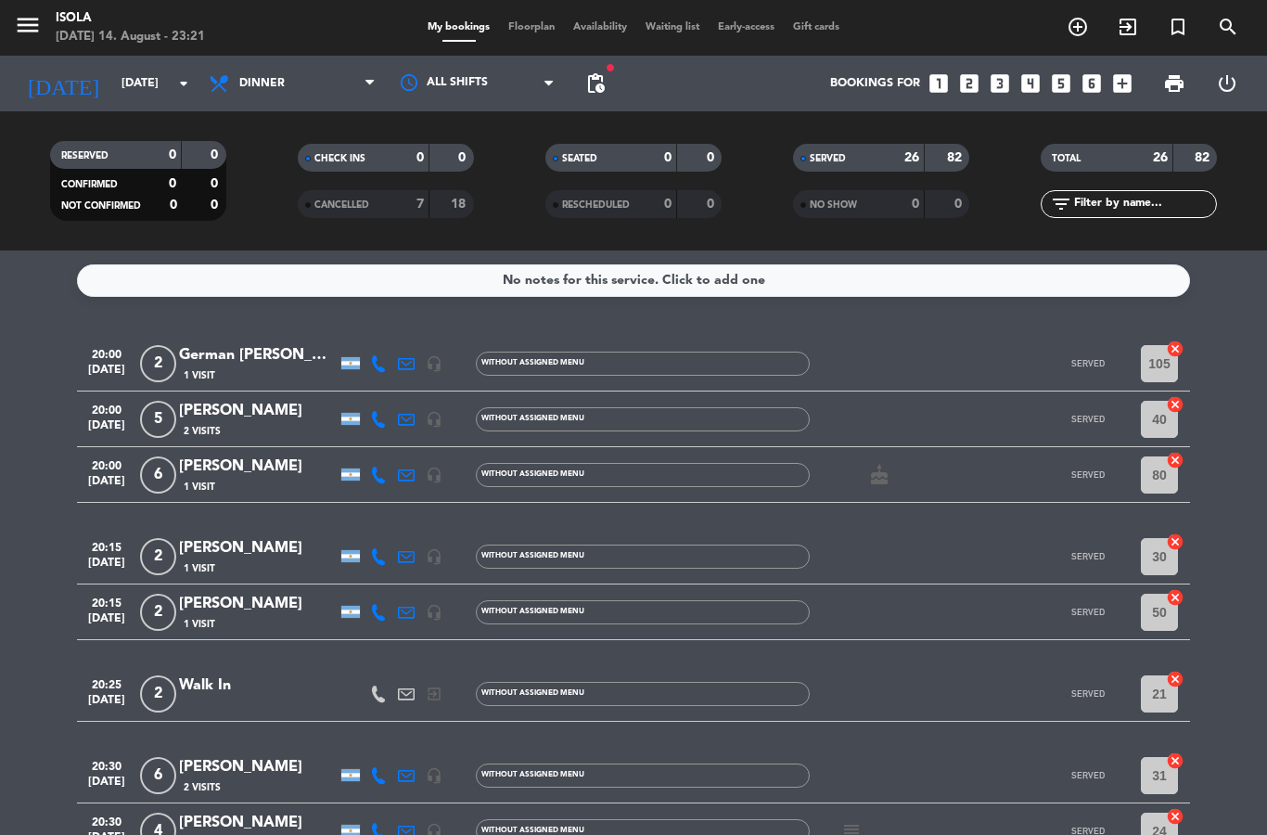 This screenshot has width=1267, height=835. What do you see at coordinates (596, 205) in the screenshot?
I see `span: RESCHEDULED` at bounding box center [596, 205].